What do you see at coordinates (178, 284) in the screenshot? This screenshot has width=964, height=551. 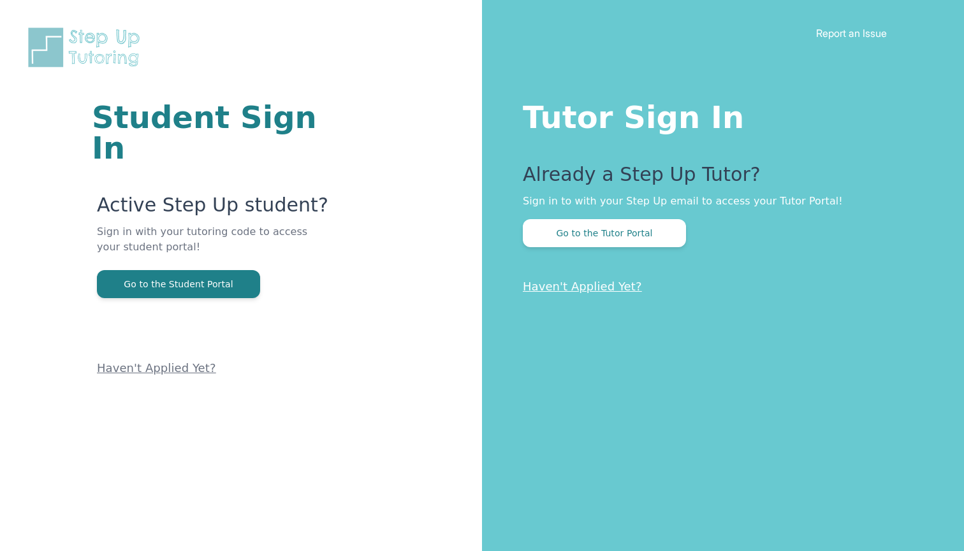 I see `button: Go to the Student Portal` at bounding box center [178, 284].